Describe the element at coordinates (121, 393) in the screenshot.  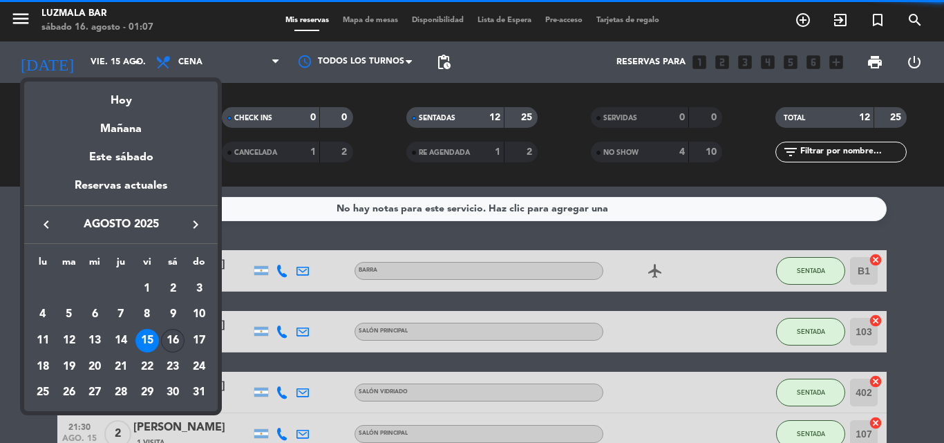
I see `div: 28` at that location.